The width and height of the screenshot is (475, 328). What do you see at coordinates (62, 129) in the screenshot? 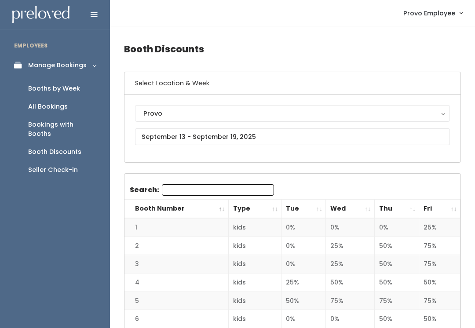
I see `div: Bookings with Booths` at bounding box center [62, 129].